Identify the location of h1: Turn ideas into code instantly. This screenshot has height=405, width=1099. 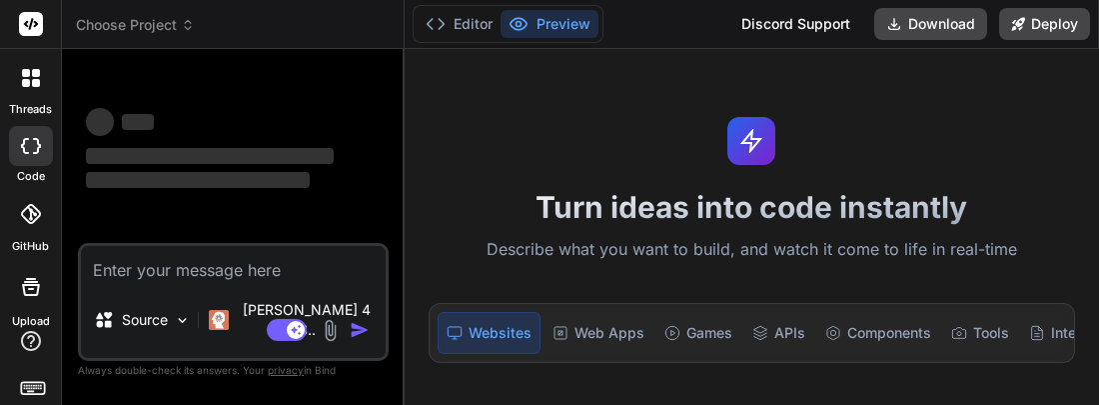
(751, 207).